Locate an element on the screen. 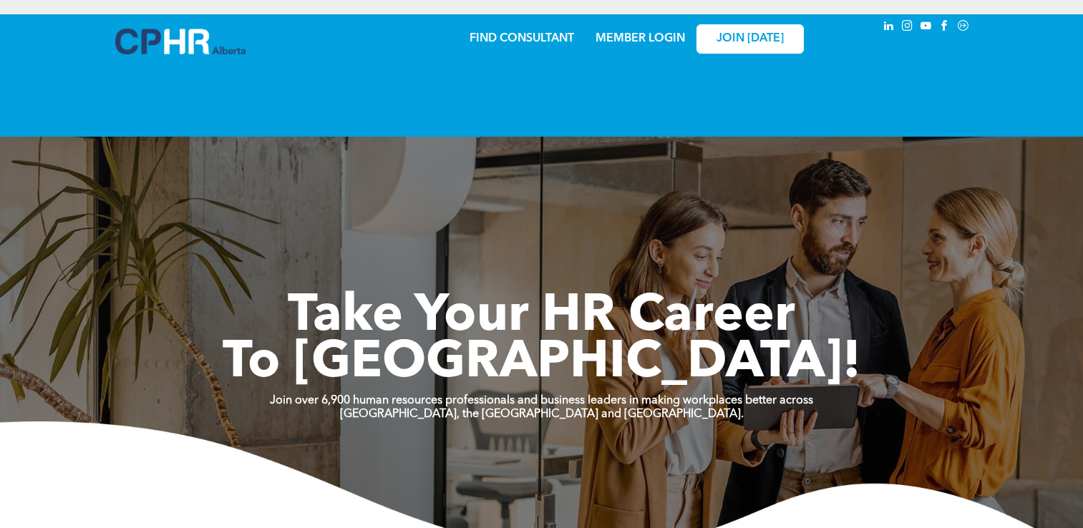 This screenshot has width=1083, height=528. a: FIND CONSULTANT is located at coordinates (522, 39).